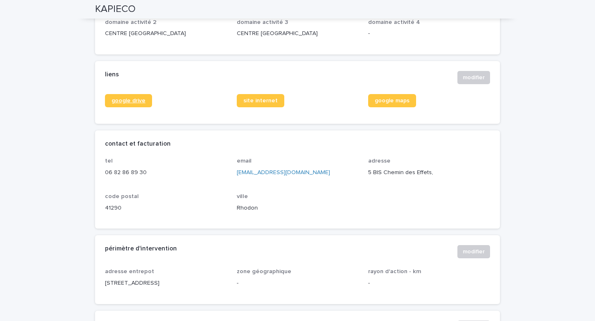 This screenshot has height=321, width=595. Describe the element at coordinates (109, 161) in the screenshot. I see `span: tel` at that location.